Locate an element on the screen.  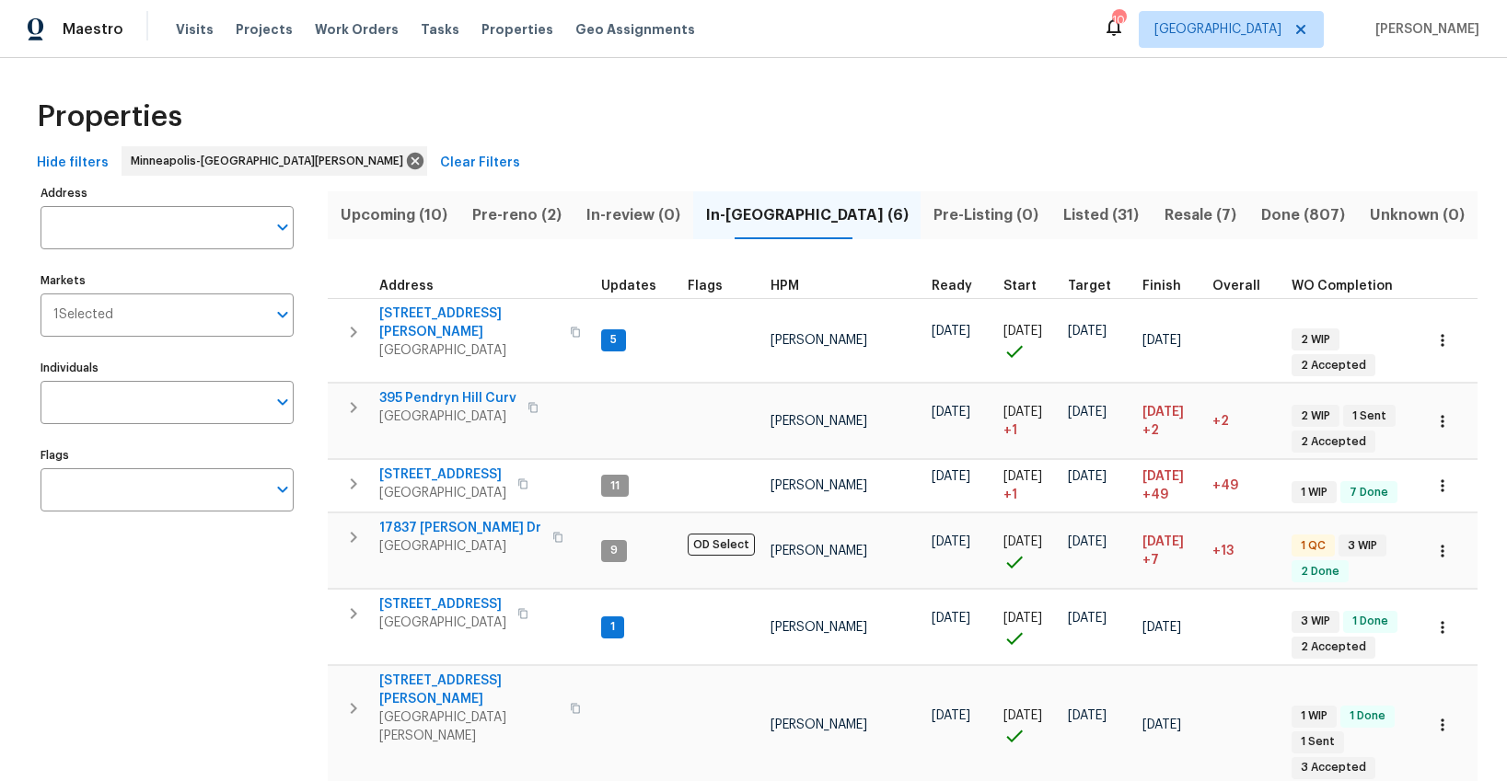
button: Hide filters is located at coordinates (73, 163).